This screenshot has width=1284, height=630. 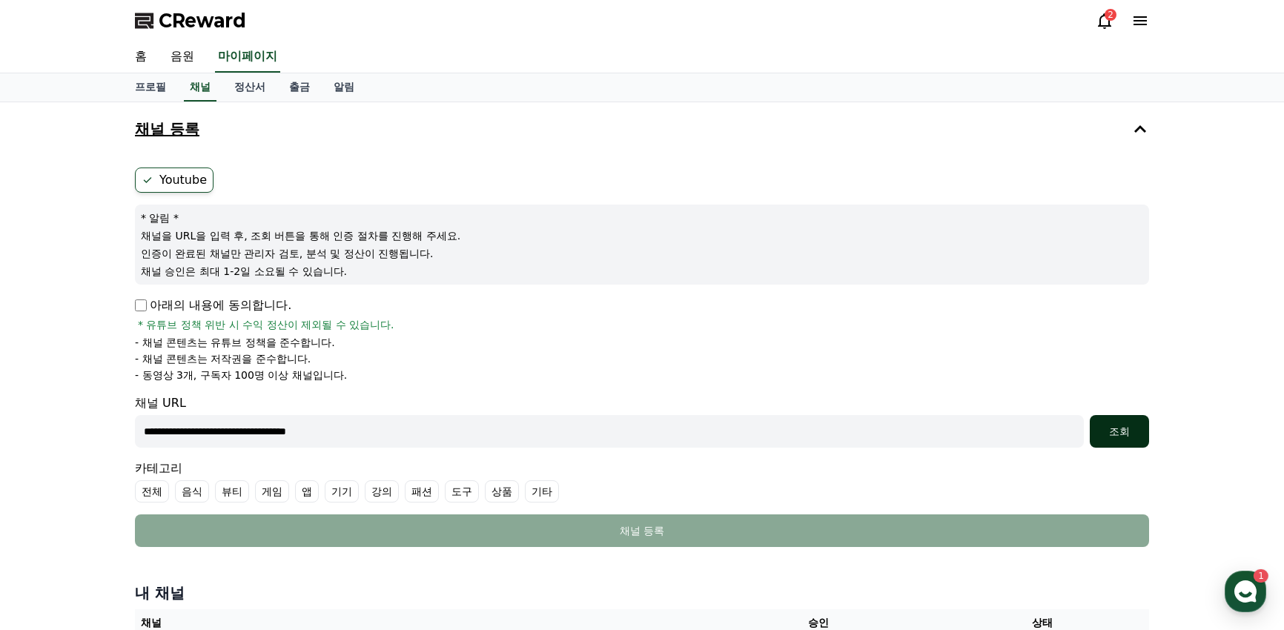 What do you see at coordinates (1120, 432) in the screenshot?
I see `div: 조회` at bounding box center [1120, 432].